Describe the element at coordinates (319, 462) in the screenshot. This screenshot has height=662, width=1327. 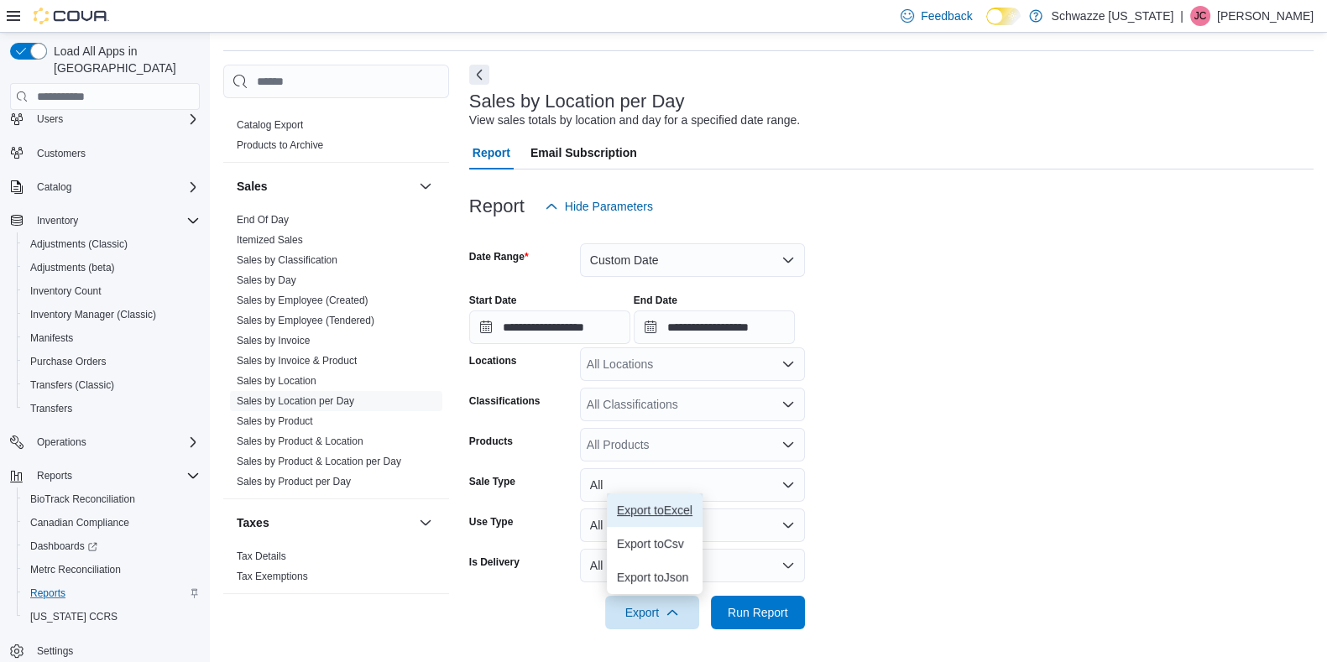
I see `a: Sales by Product & Location per Day` at that location.